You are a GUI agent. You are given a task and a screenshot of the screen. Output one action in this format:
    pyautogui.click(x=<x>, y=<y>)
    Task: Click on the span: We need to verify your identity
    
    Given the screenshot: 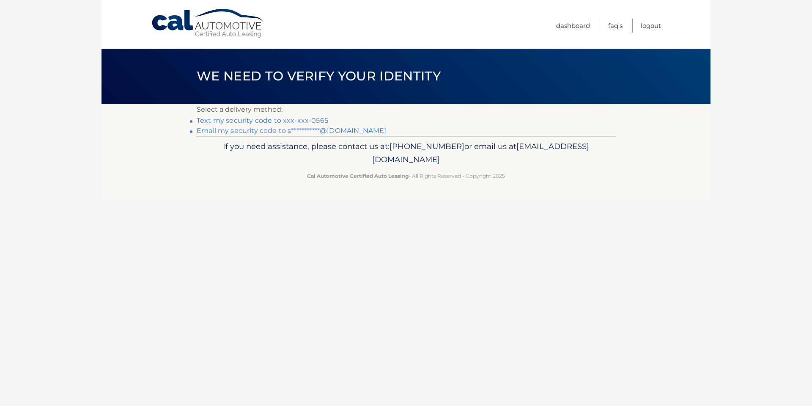 What is the action you would take?
    pyautogui.click(x=318, y=76)
    